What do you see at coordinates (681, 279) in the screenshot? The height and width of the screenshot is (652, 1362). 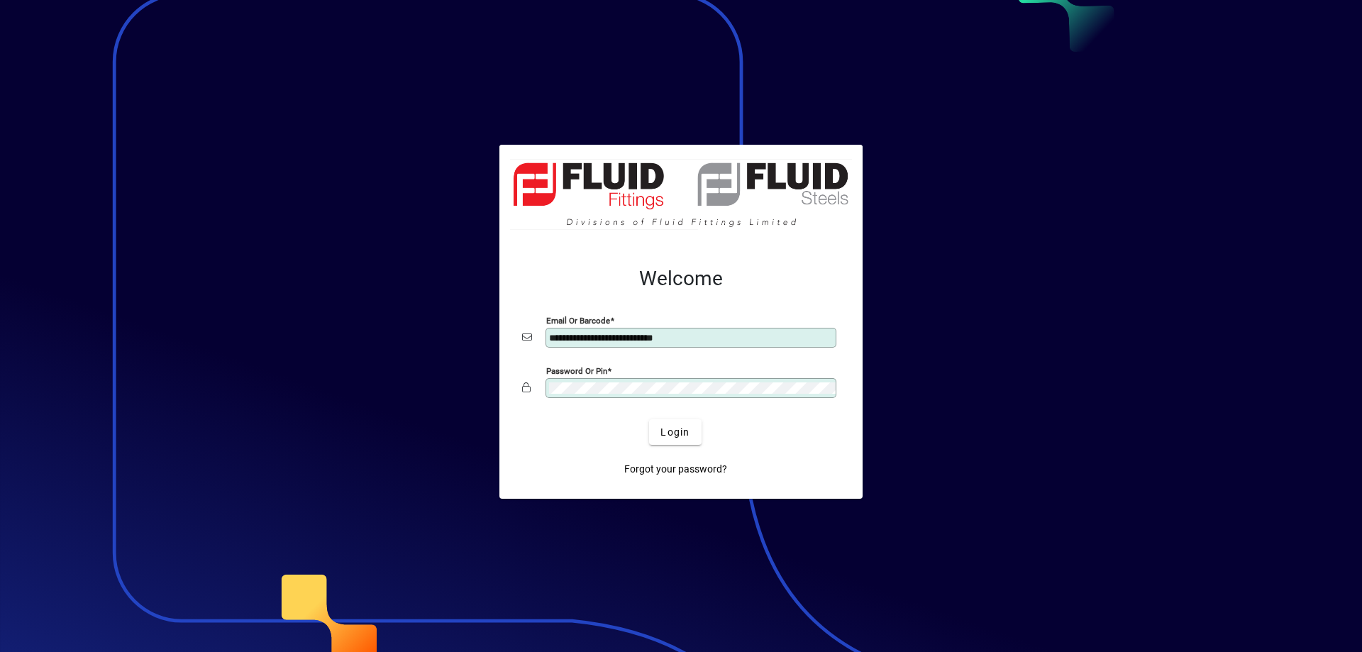 I see `h2: Welcome` at bounding box center [681, 279].